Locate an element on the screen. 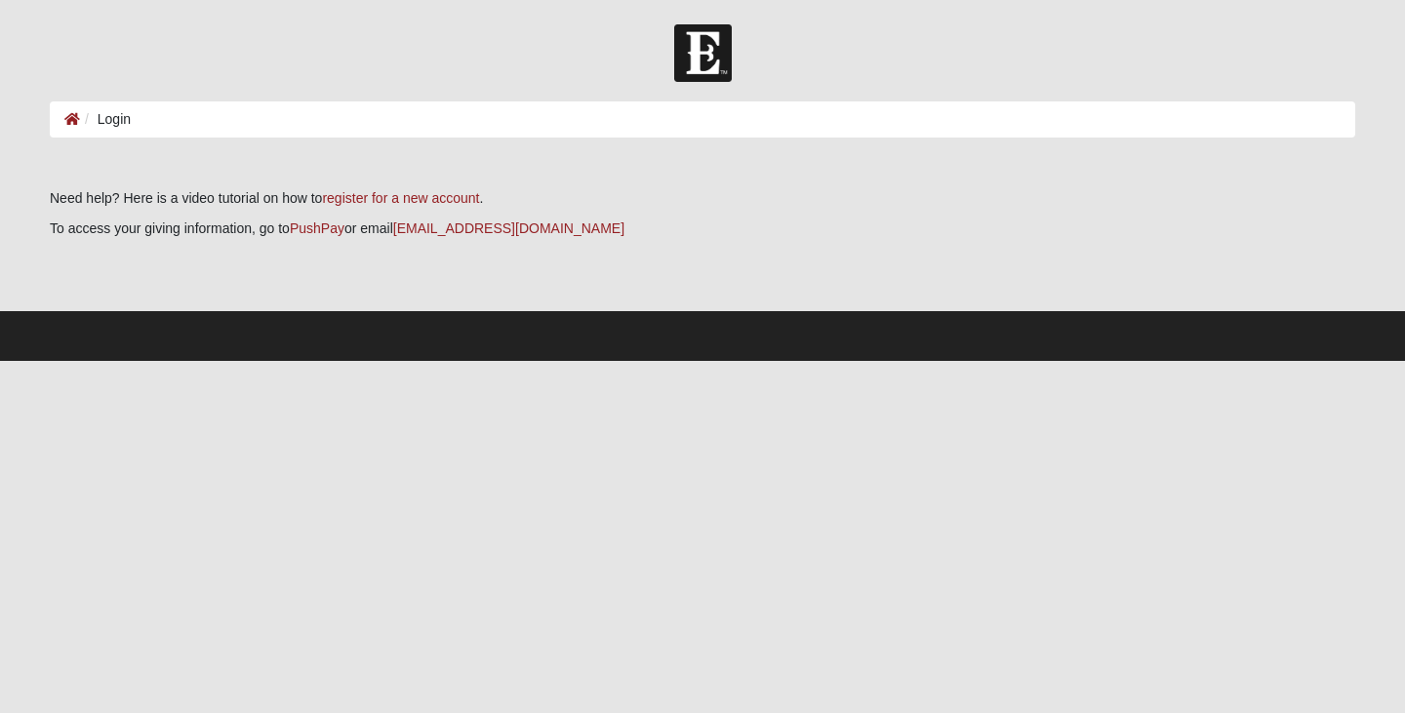  p: Need help? Here is a video tutorial on how to . is located at coordinates (703, 198).